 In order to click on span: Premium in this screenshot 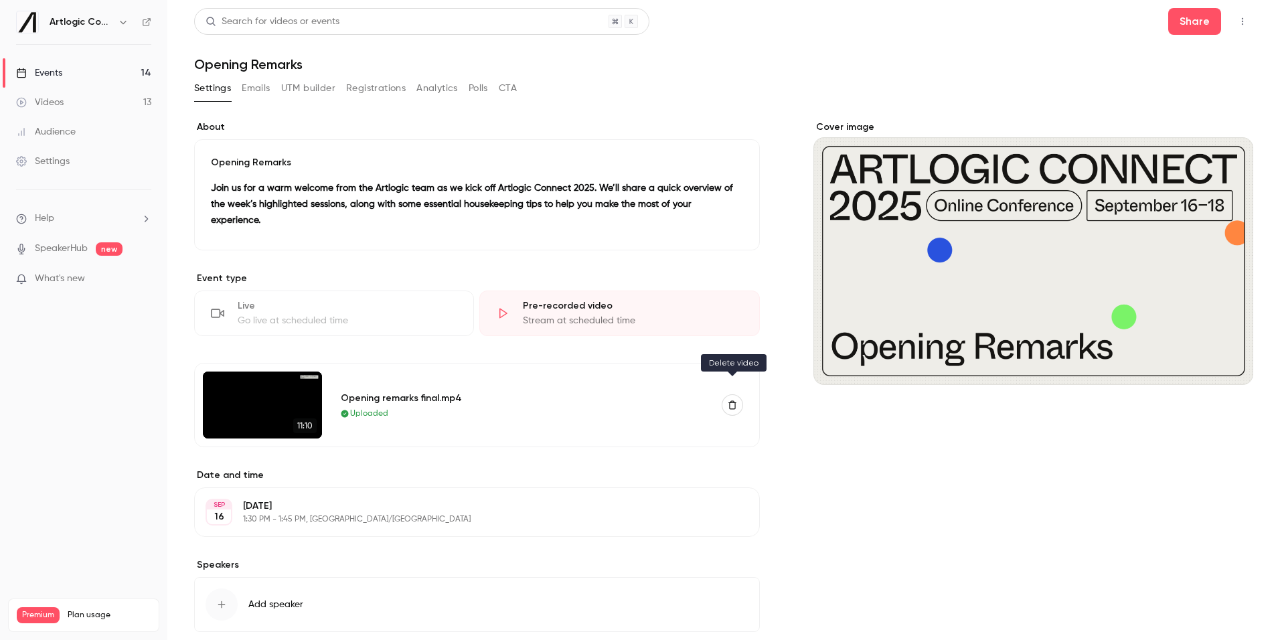, I will do `click(38, 615)`.